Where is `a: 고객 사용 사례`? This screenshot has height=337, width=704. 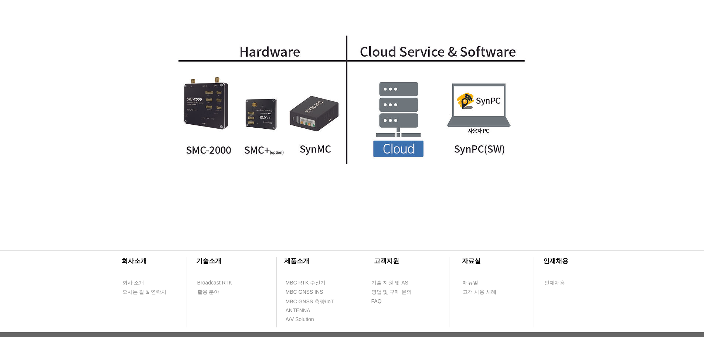
a: 고객 사용 사례 is located at coordinates (483, 291).